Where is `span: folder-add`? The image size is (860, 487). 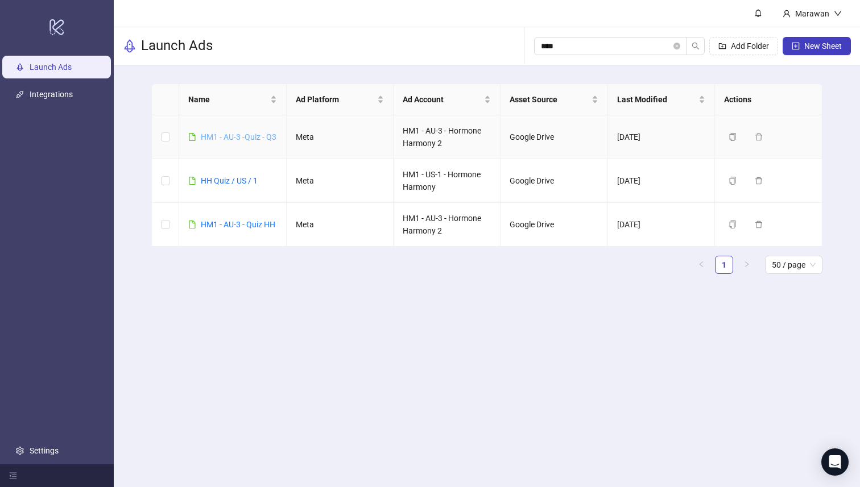
span: folder-add is located at coordinates (722, 46).